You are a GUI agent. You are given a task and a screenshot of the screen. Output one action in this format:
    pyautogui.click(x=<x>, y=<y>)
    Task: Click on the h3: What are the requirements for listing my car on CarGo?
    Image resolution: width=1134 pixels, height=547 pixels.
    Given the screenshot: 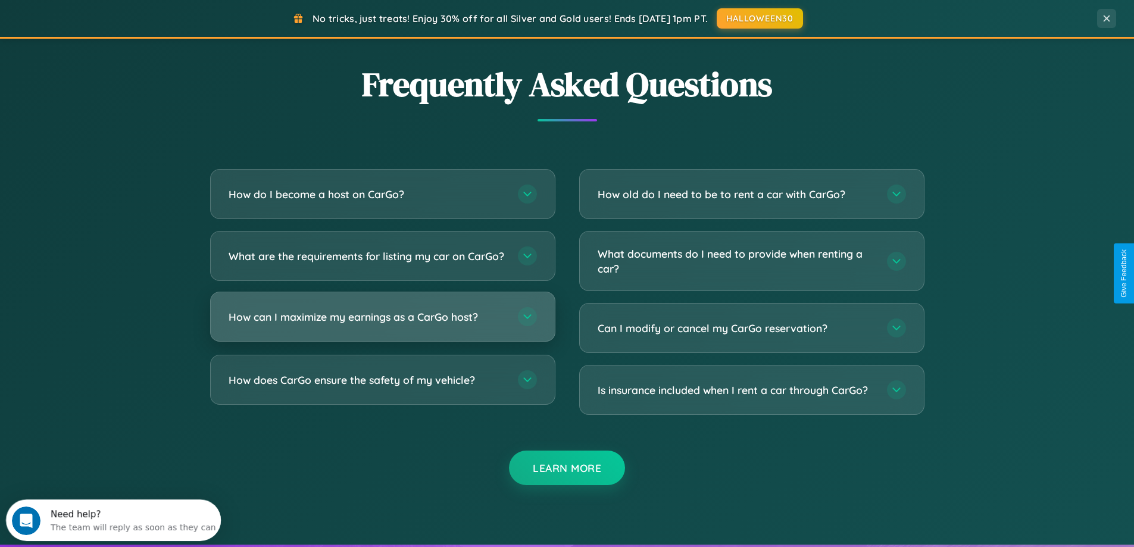 What is the action you would take?
    pyautogui.click(x=367, y=256)
    